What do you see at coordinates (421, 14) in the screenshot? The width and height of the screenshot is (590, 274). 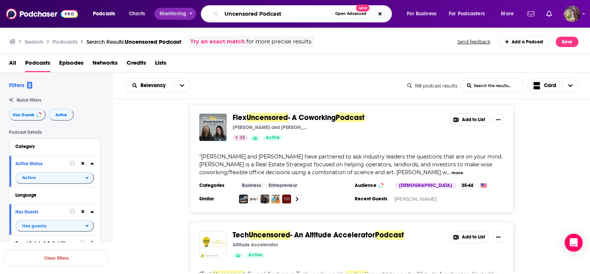 I see `span: For Business` at bounding box center [421, 14].